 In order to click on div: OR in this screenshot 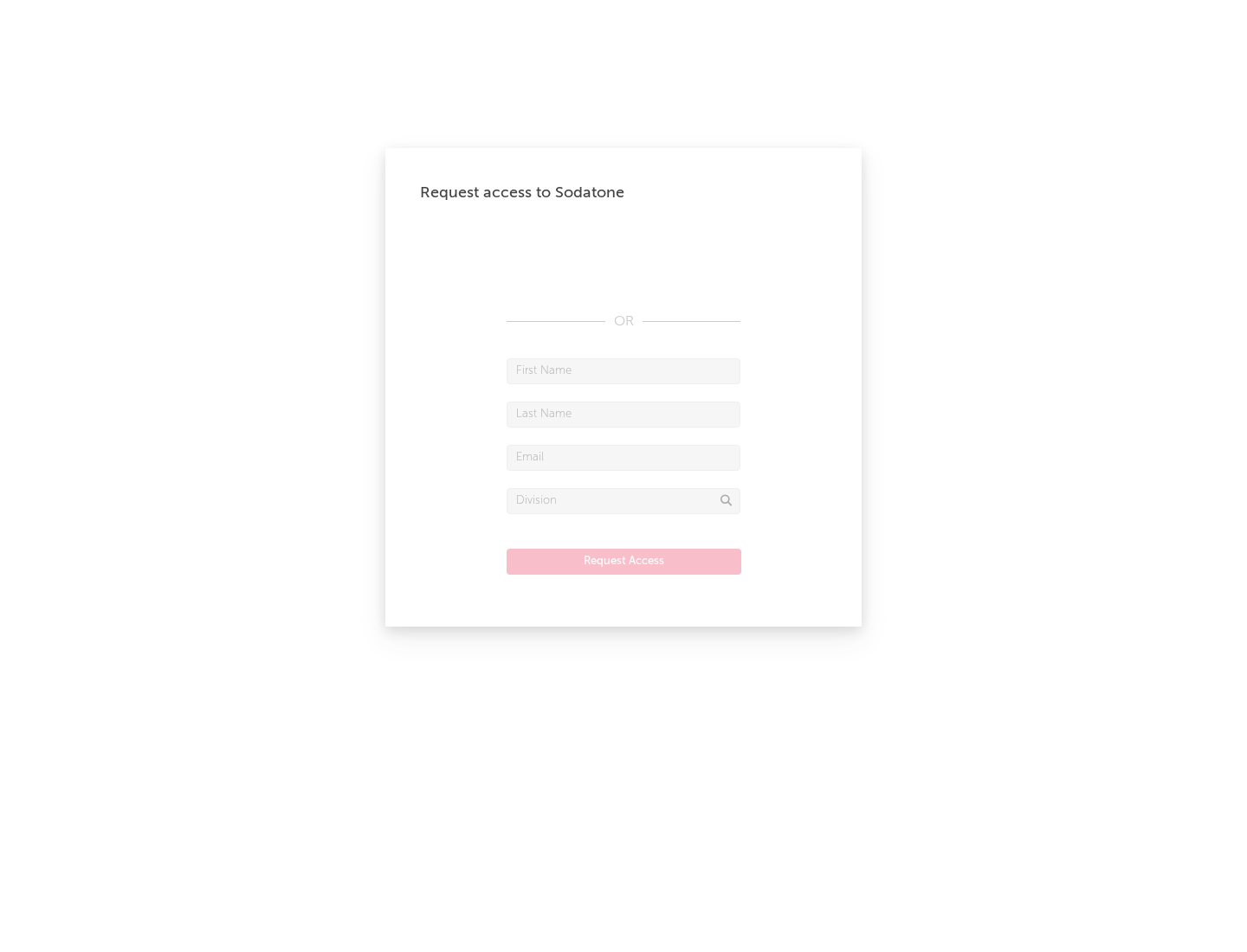, I will do `click(624, 322)`.